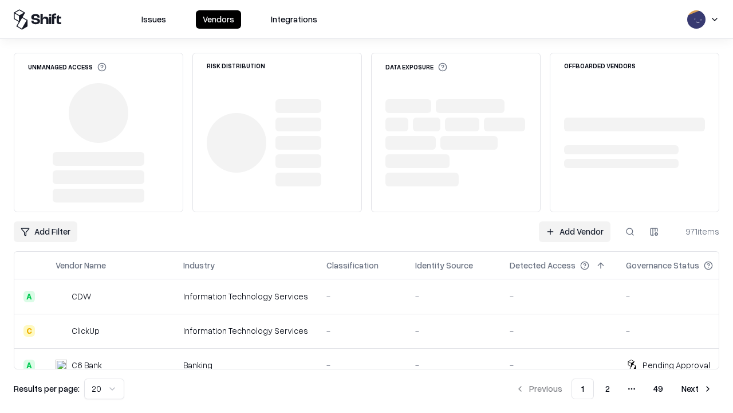 The height and width of the screenshot is (413, 733). Describe the element at coordinates (583, 388) in the screenshot. I see `button: 1` at that location.